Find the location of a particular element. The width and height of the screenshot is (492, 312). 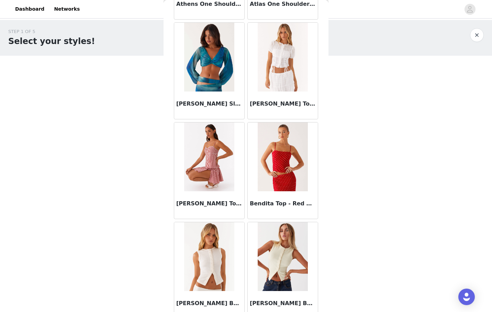

img: Bellamy Top - Red Gingham is located at coordinates (209, 157).